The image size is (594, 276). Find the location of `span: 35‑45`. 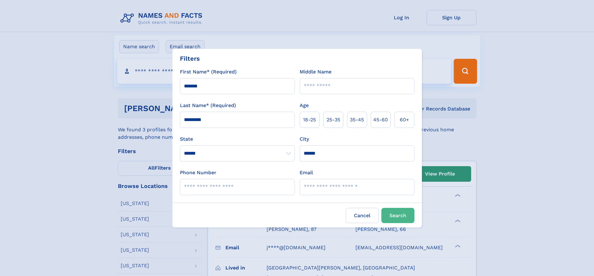

span: 35‑45 is located at coordinates (356, 120).